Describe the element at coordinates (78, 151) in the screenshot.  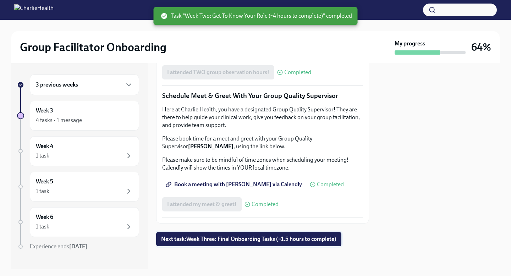
I see `a: Week 41 task` at that location.